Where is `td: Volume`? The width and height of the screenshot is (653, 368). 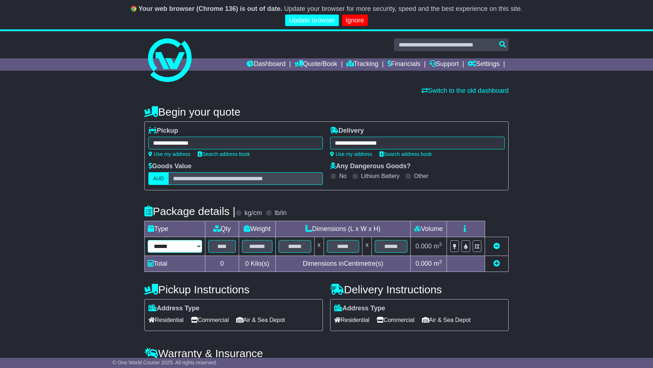
td: Volume is located at coordinates (428, 229).